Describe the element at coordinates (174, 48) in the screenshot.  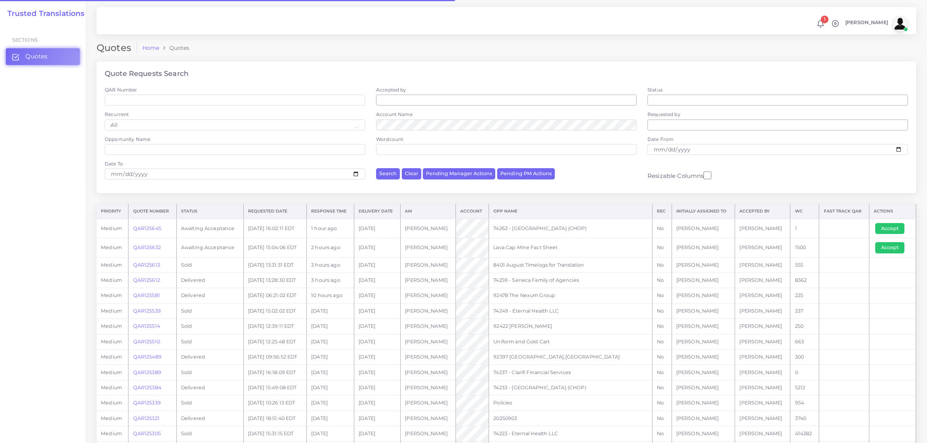
I see `li: Quotes` at that location.